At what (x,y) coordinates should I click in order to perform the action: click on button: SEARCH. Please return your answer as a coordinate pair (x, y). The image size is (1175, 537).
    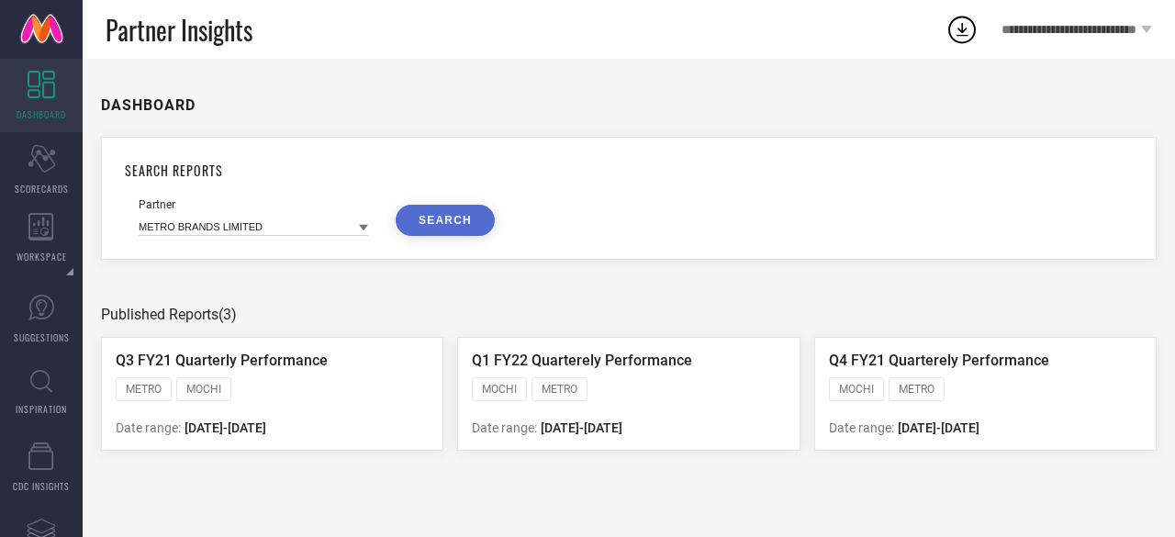
    Looking at the image, I should click on (445, 220).